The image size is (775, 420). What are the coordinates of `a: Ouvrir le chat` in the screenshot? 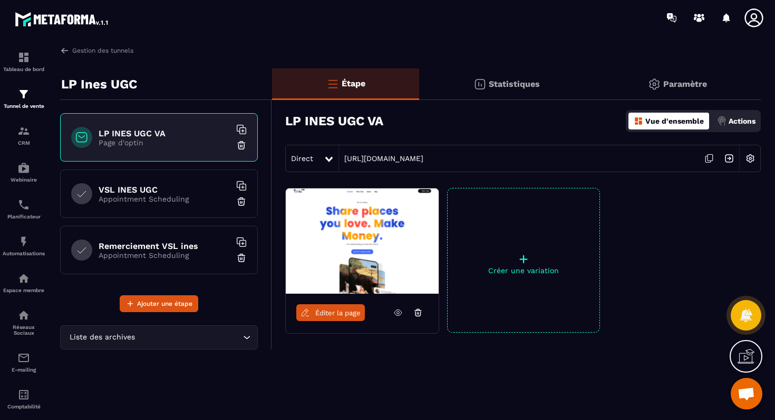 It's located at (746, 394).